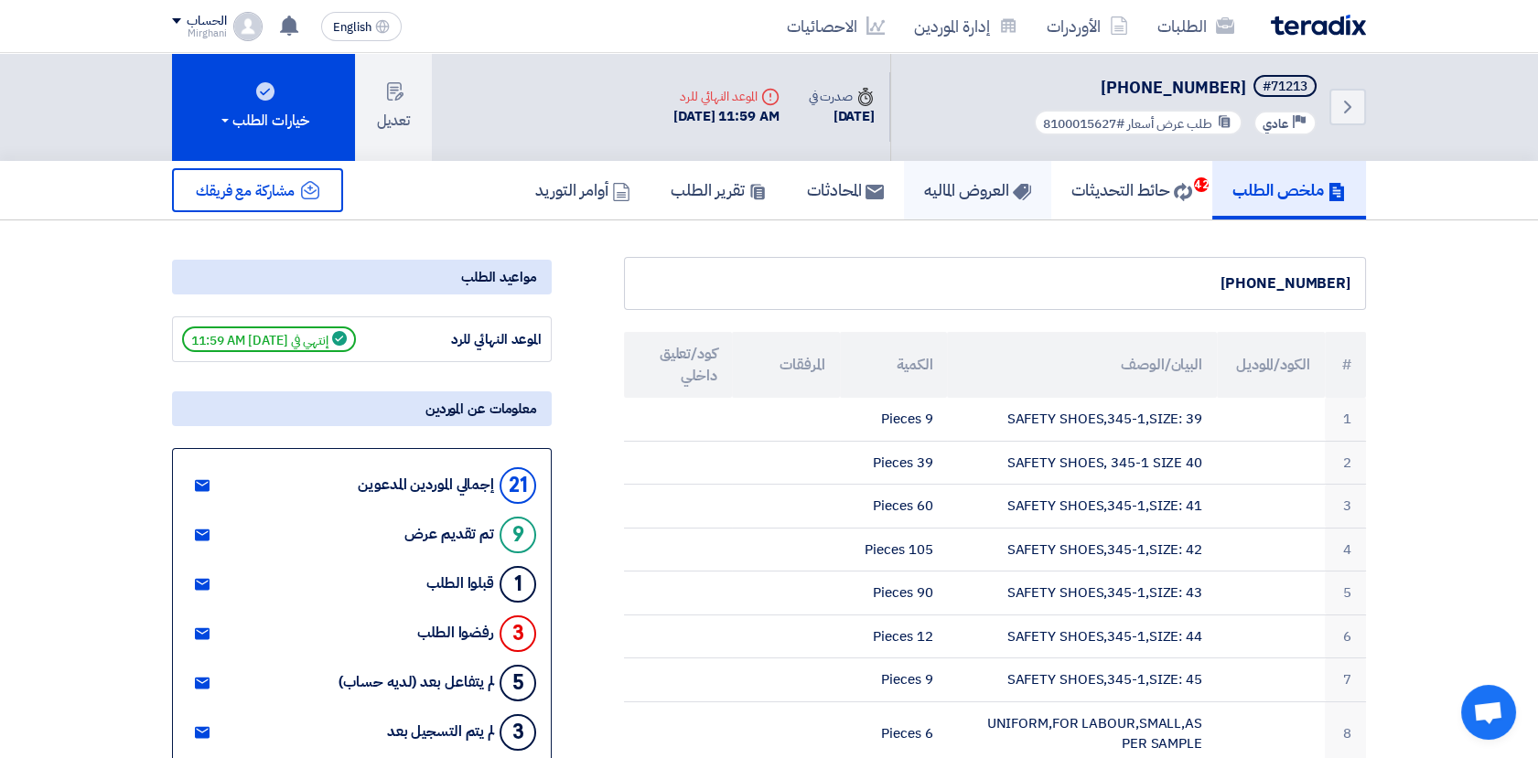  What do you see at coordinates (835, 26) in the screenshot?
I see `a: الاحصائيات` at bounding box center [835, 26].